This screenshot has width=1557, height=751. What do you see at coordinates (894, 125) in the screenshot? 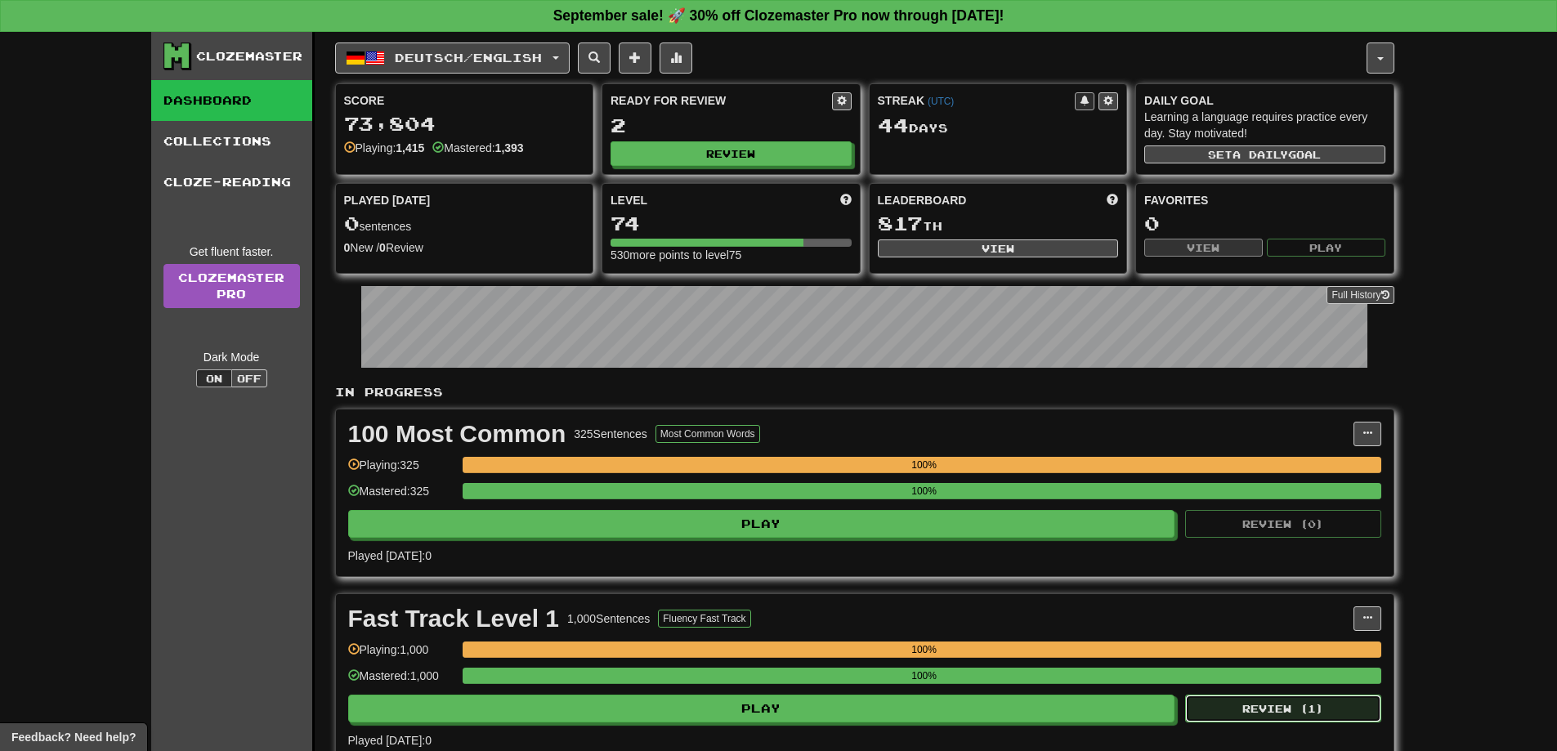
I see `span: 44` at bounding box center [894, 125].